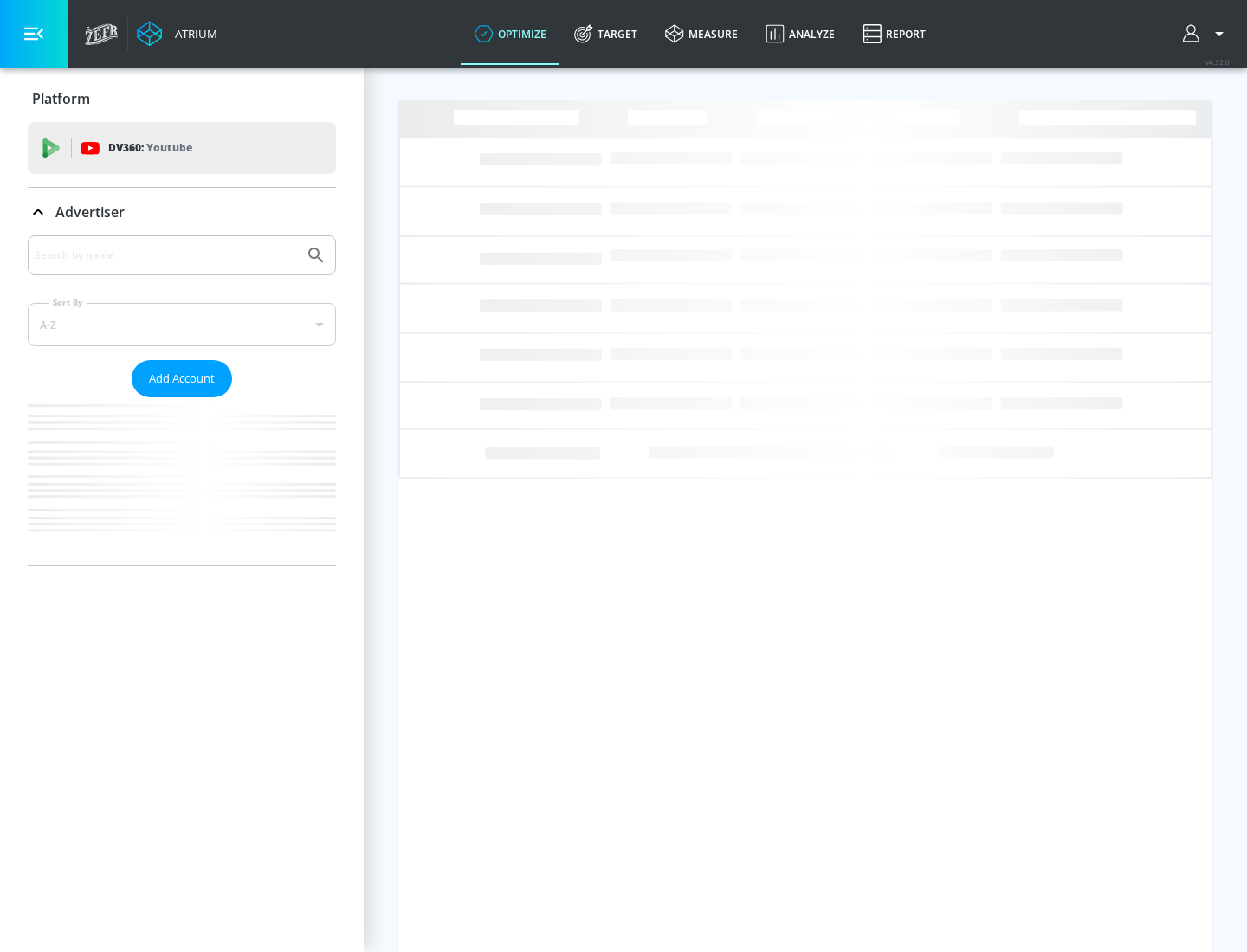 The height and width of the screenshot is (952, 1247). Describe the element at coordinates (182, 148) in the screenshot. I see `div: DV360: Youtube` at that location.